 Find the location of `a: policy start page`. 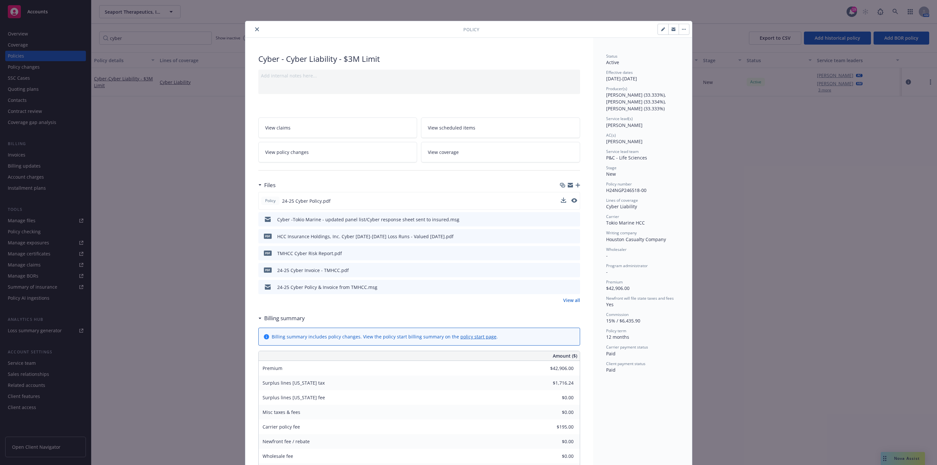

a: policy start page is located at coordinates (478, 336).